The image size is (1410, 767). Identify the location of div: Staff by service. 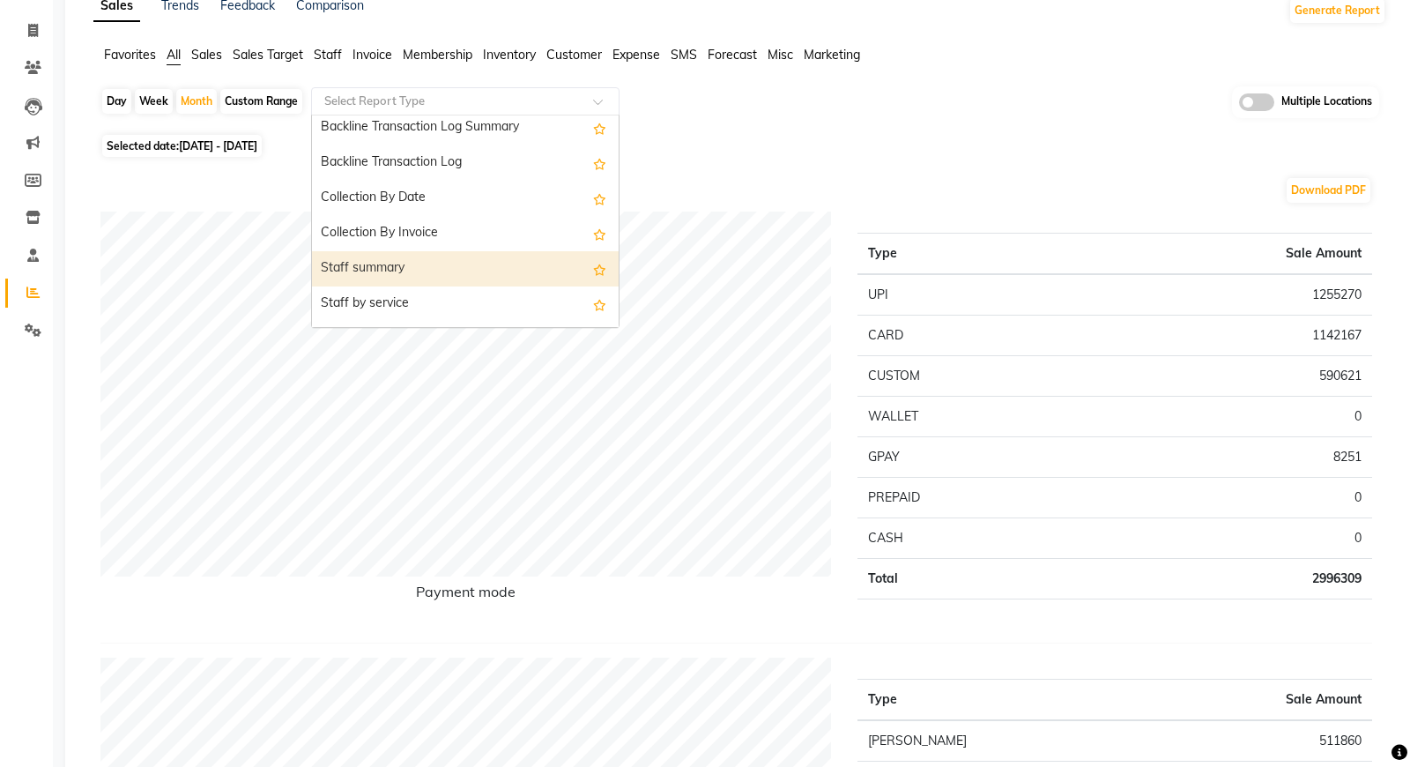
(465, 304).